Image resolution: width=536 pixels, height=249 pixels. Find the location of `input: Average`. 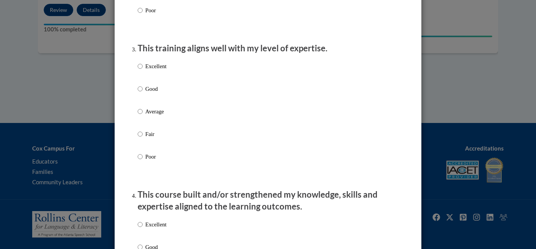

input: Average is located at coordinates (140, 111).